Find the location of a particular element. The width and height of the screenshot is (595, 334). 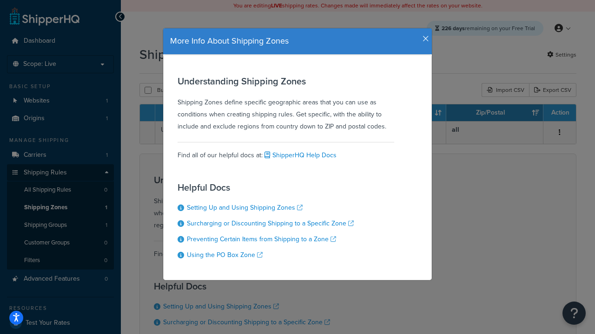

h3: Helpful Docs is located at coordinates (265, 188).